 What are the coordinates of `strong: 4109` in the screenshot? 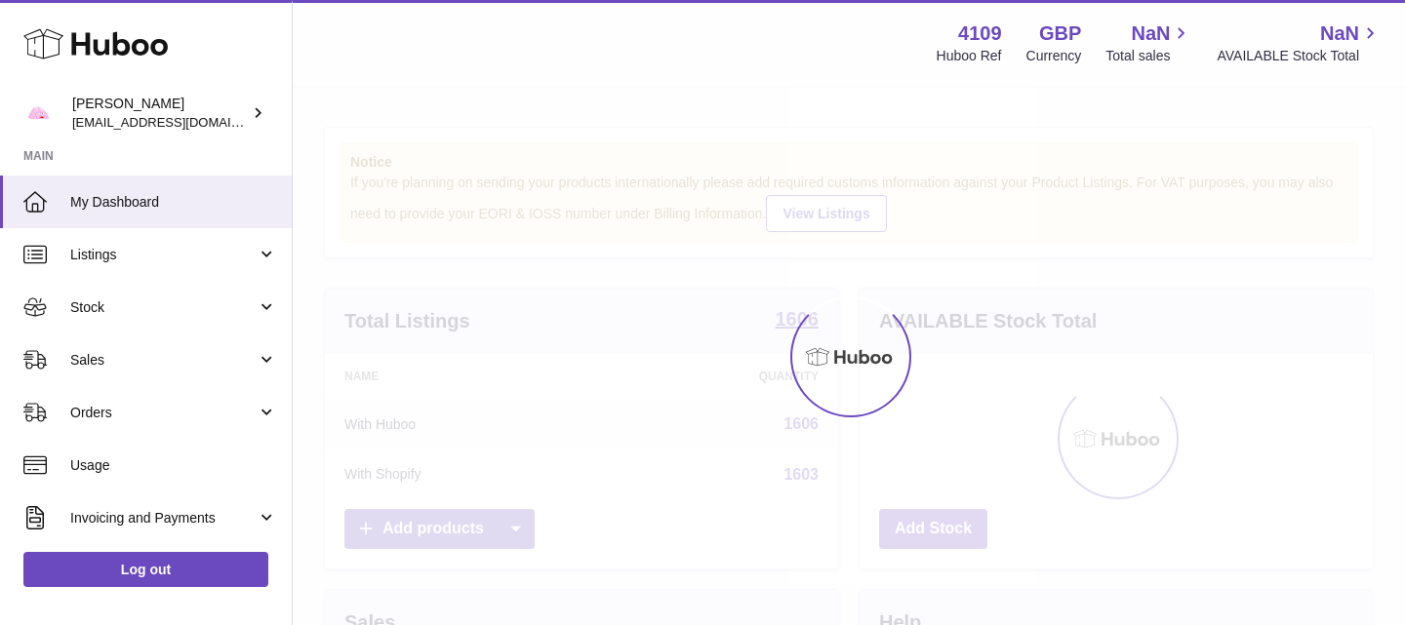 It's located at (979, 33).